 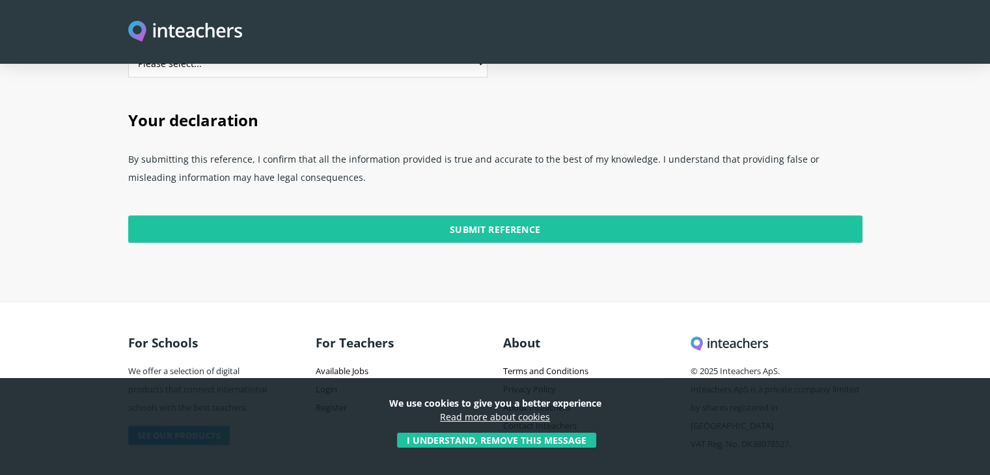 What do you see at coordinates (186, 32) in the screenshot?
I see `a: Visit this site's homepage` at bounding box center [186, 32].